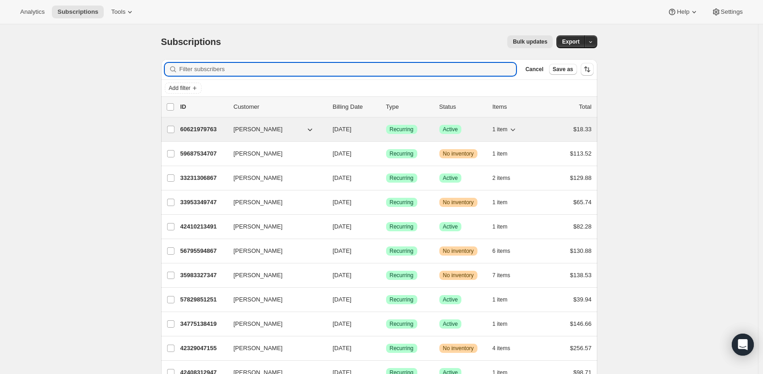 The height and width of the screenshot is (374, 763). I want to click on button: 4 items, so click(506, 348).